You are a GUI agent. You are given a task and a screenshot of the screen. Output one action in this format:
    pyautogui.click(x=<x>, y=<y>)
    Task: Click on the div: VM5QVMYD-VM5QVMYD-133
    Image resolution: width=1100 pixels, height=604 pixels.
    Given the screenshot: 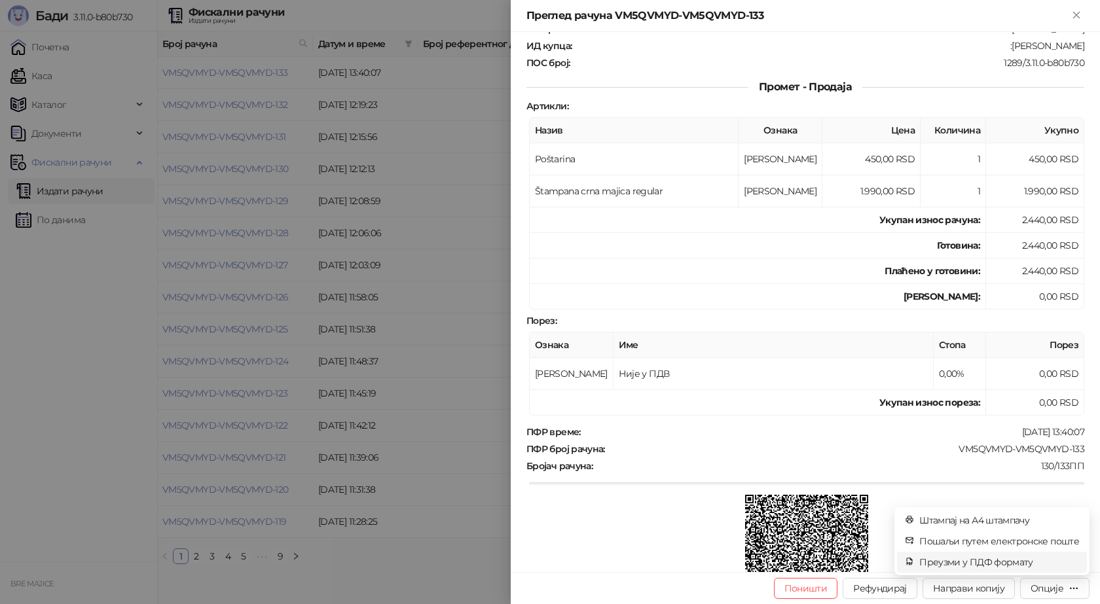 What is the action you would take?
    pyautogui.click(x=846, y=449)
    